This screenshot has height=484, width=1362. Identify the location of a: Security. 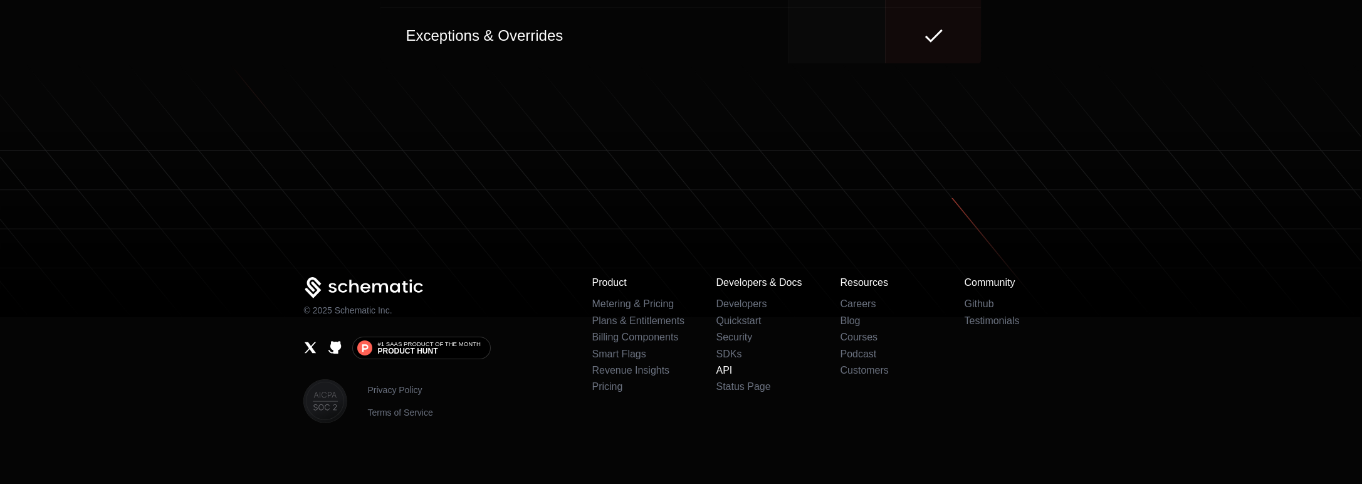
(734, 337).